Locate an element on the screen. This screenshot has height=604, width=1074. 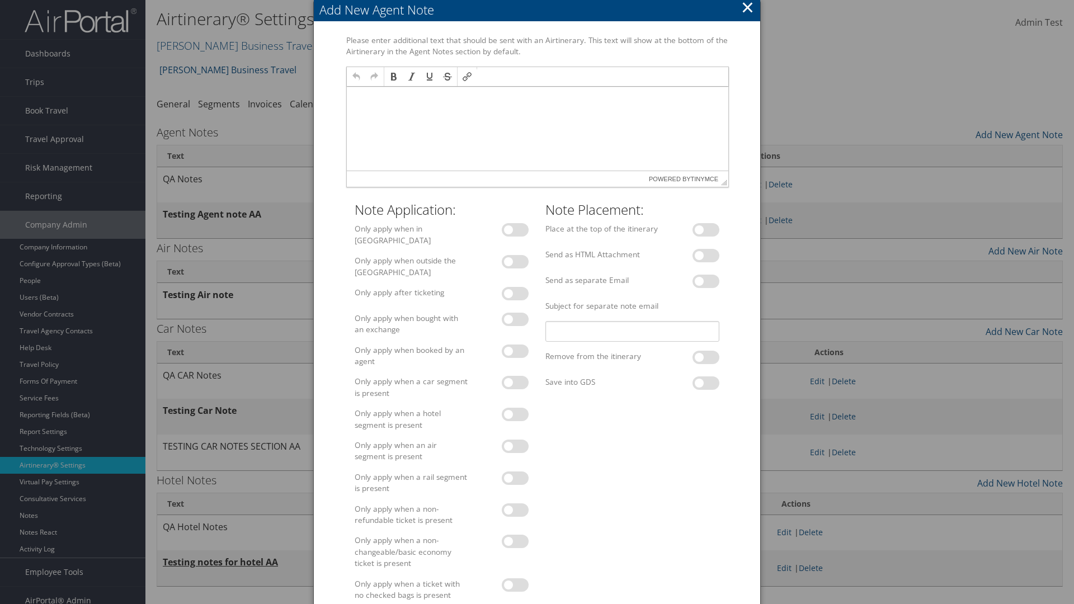
label: Only apply when a car segment is present is located at coordinates (411, 387).